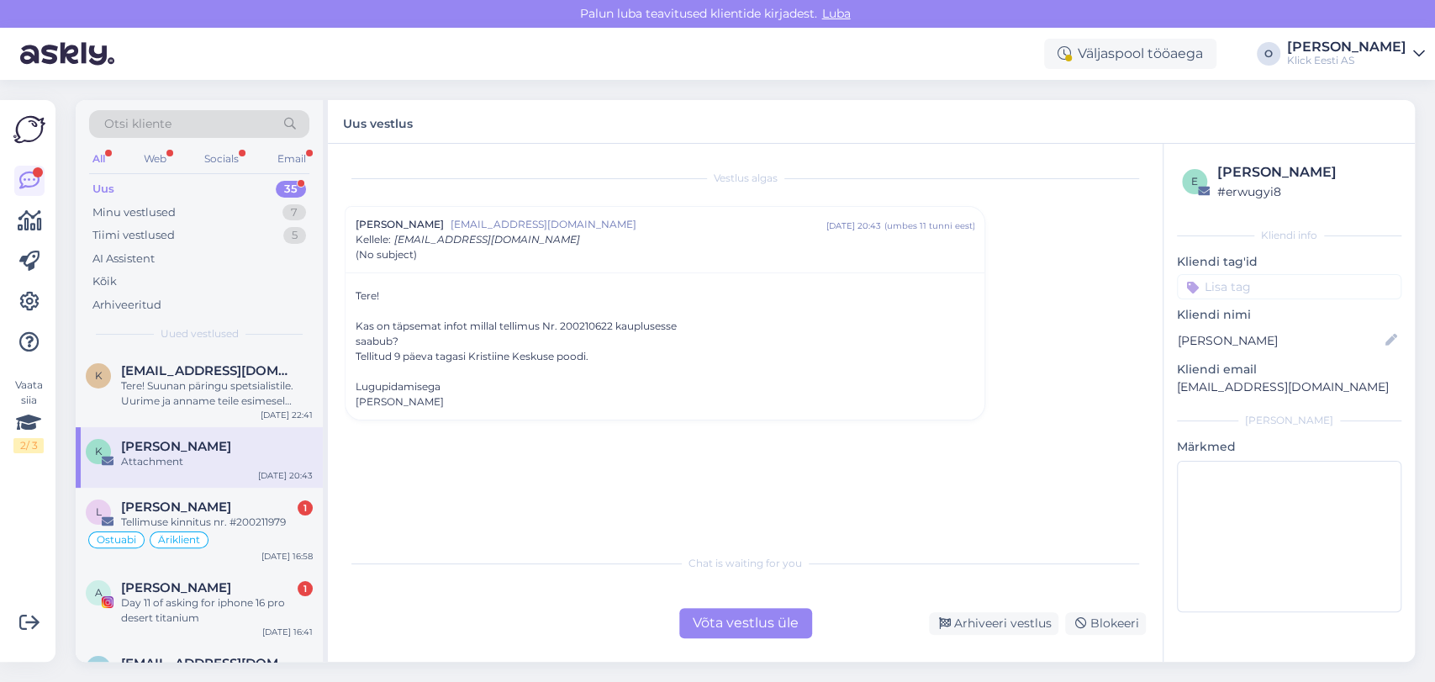 The width and height of the screenshot is (1435, 682). Describe the element at coordinates (138, 124) in the screenshot. I see `span: Otsi kliente` at that location.